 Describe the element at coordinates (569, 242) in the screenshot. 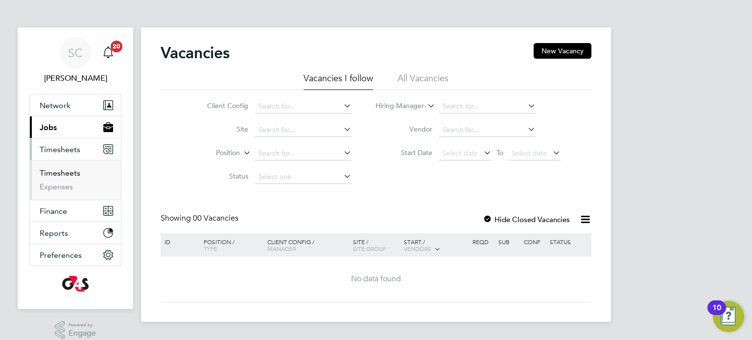

I see `div: Status` at that location.